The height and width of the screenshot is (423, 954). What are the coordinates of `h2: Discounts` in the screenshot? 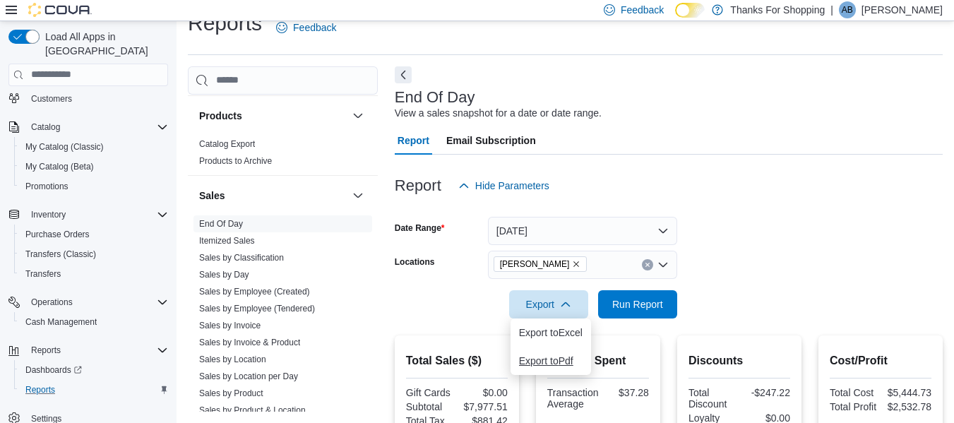 It's located at (740, 361).